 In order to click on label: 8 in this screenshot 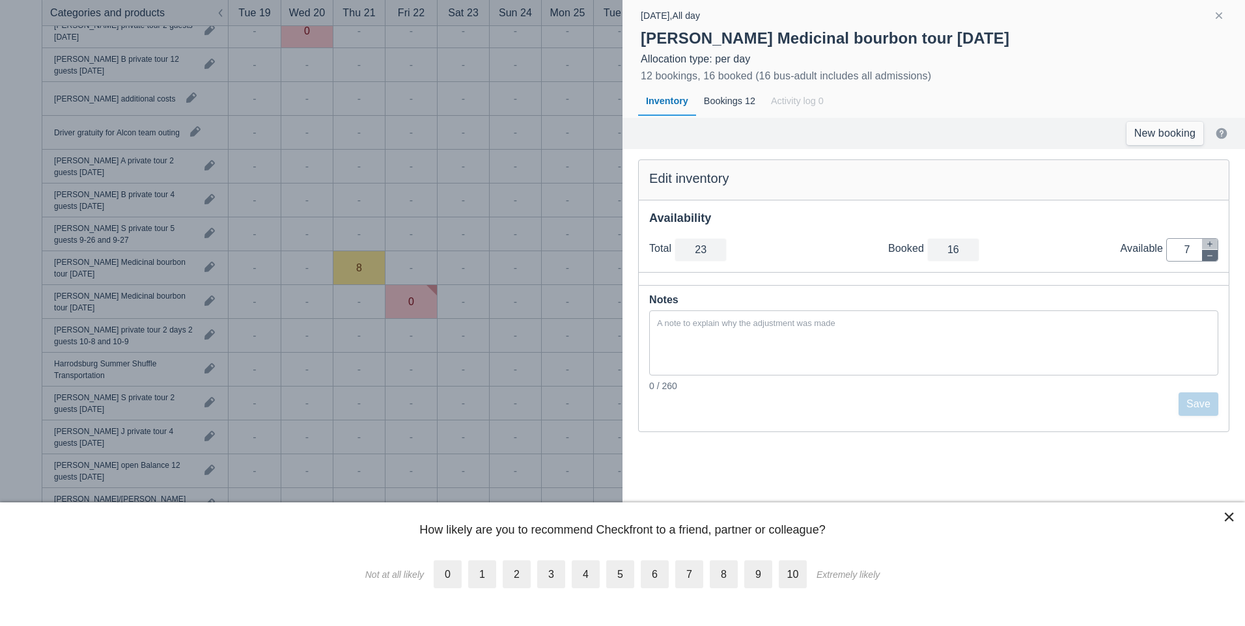, I will do `click(723, 574)`.